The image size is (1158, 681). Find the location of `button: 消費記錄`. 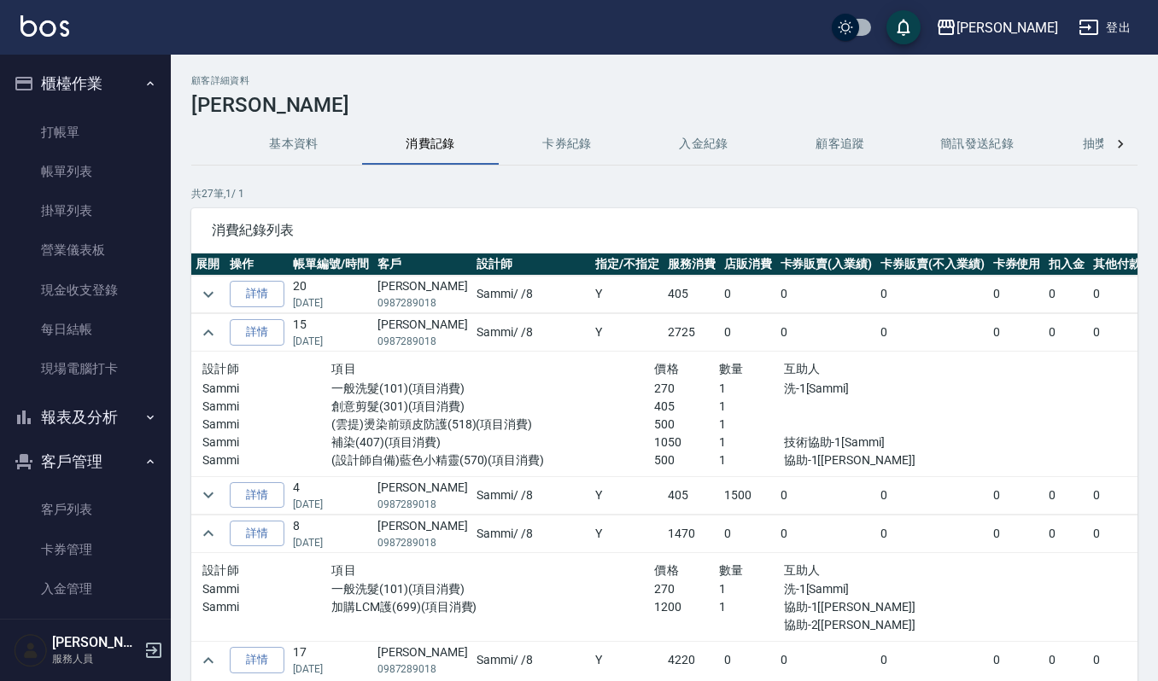

button: 消費記錄 is located at coordinates (430, 144).